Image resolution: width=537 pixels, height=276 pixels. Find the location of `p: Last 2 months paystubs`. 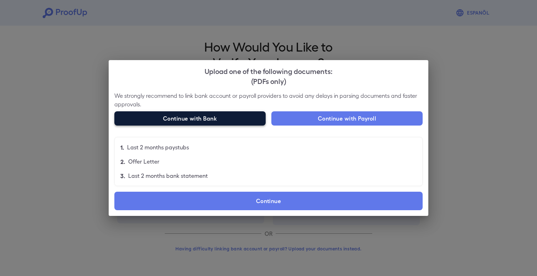

p: Last 2 months paystubs is located at coordinates (158, 147).